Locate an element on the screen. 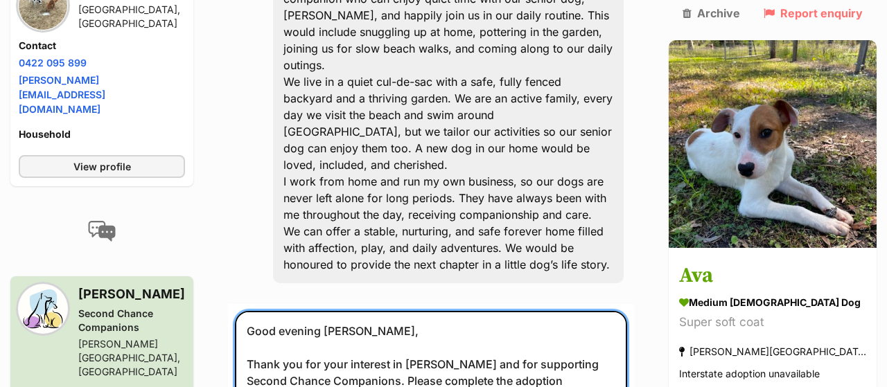 Image resolution: width=887 pixels, height=387 pixels. a: Report enquiry is located at coordinates (813, 13).